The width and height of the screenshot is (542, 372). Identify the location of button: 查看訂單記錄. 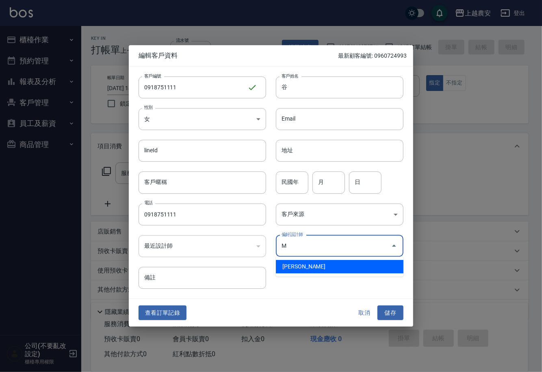
(162, 313).